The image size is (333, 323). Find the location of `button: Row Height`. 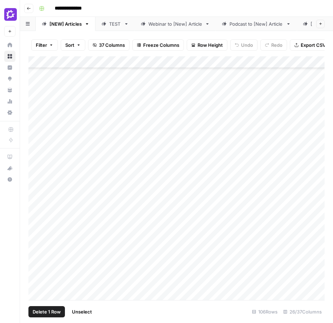

button: Row Height is located at coordinates (207, 45).